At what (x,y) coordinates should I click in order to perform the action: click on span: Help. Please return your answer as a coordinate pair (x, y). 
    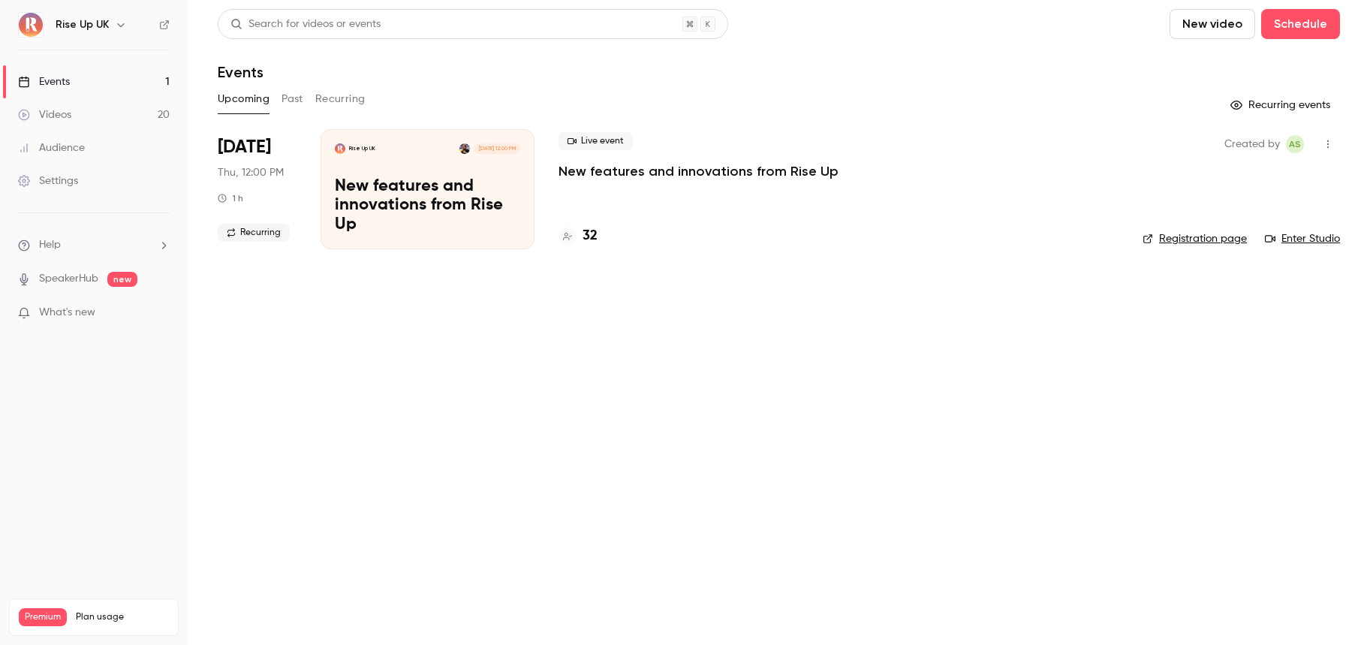
    Looking at the image, I should click on (50, 245).